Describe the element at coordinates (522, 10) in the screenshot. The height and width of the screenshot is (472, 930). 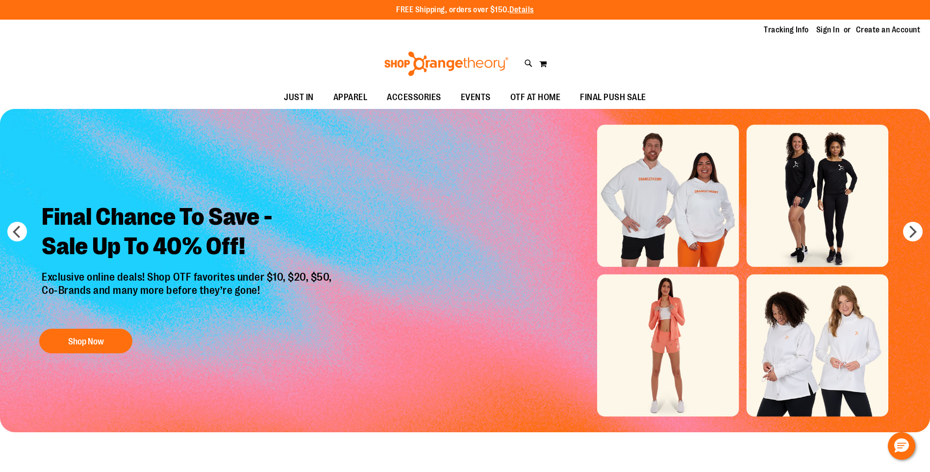
I see `a: Details` at that location.